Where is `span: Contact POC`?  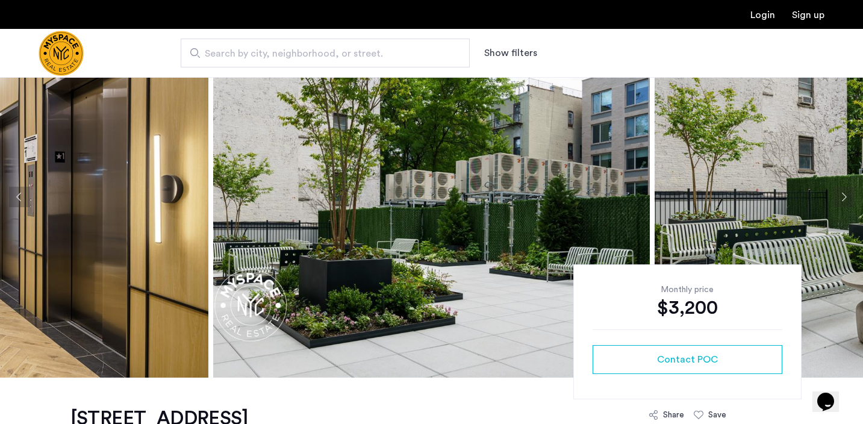 span: Contact POC is located at coordinates (687, 359).